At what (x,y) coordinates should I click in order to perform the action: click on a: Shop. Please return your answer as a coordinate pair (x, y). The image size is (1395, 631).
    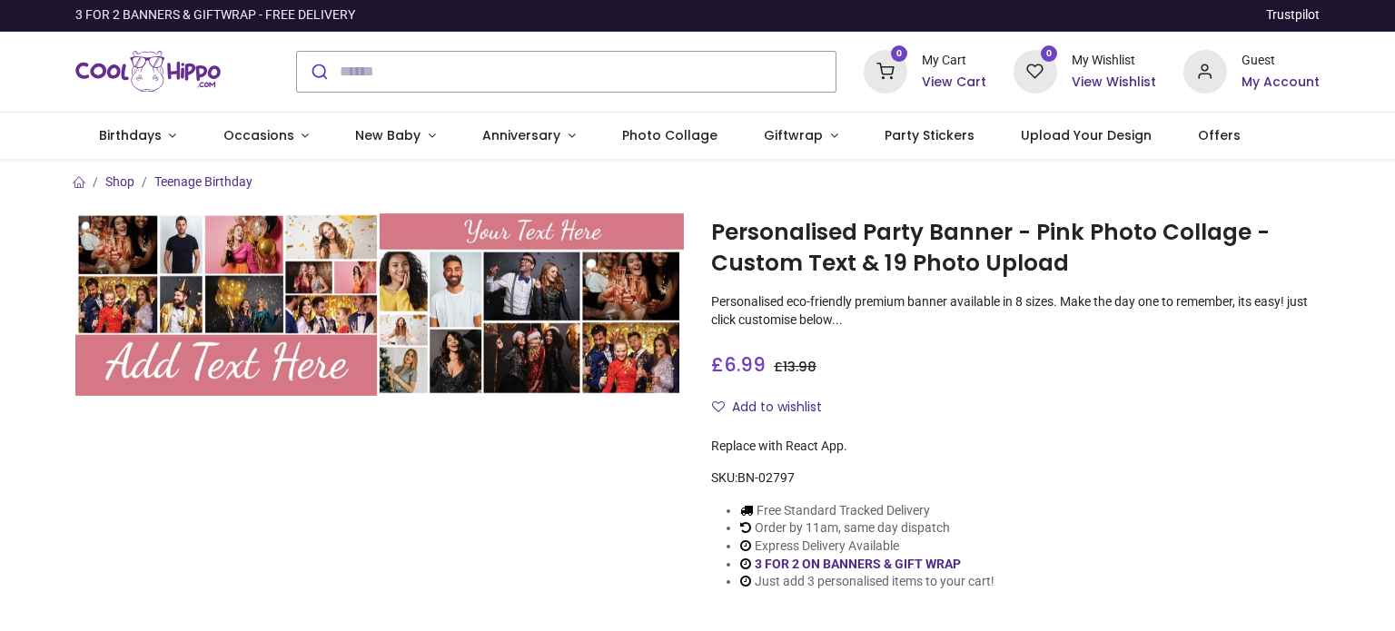
    Looking at the image, I should click on (120, 182).